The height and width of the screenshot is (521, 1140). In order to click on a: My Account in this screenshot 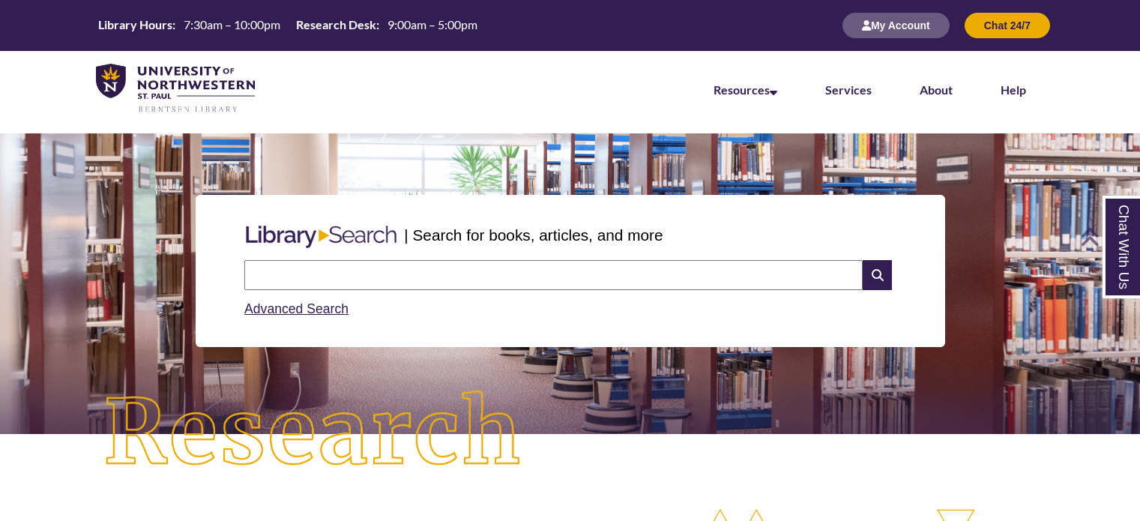, I will do `click(895, 25)`.